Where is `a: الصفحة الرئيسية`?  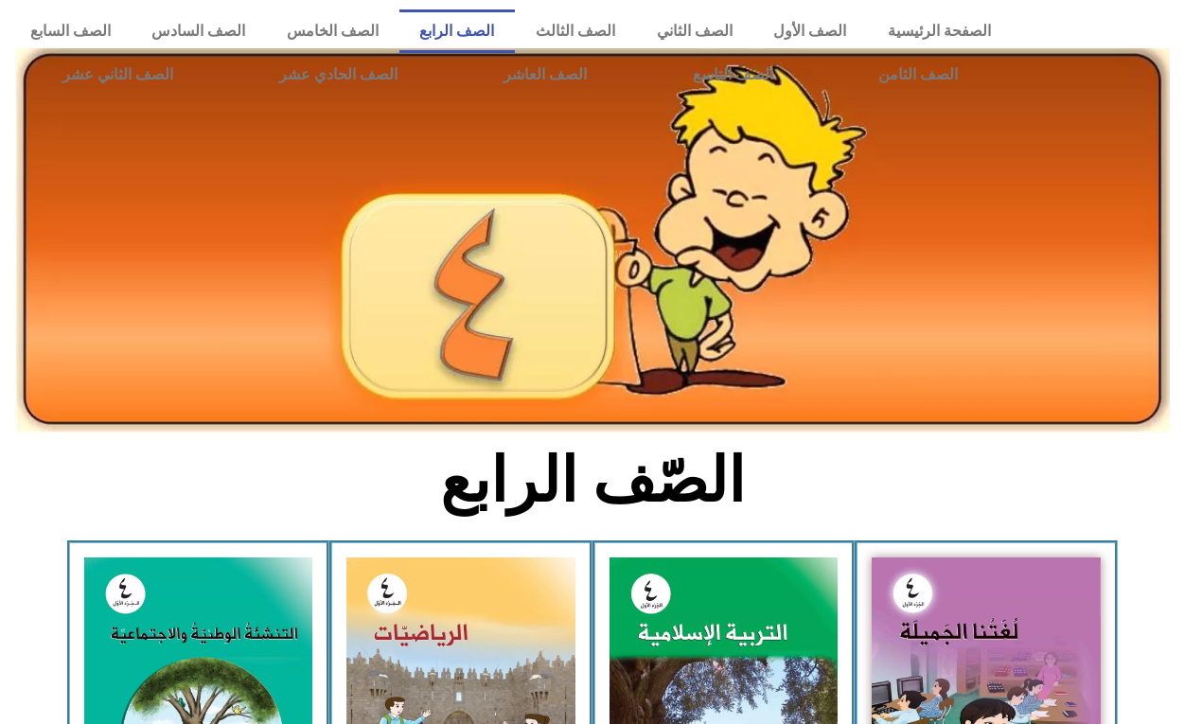 a: الصفحة الرئيسية is located at coordinates (939, 31).